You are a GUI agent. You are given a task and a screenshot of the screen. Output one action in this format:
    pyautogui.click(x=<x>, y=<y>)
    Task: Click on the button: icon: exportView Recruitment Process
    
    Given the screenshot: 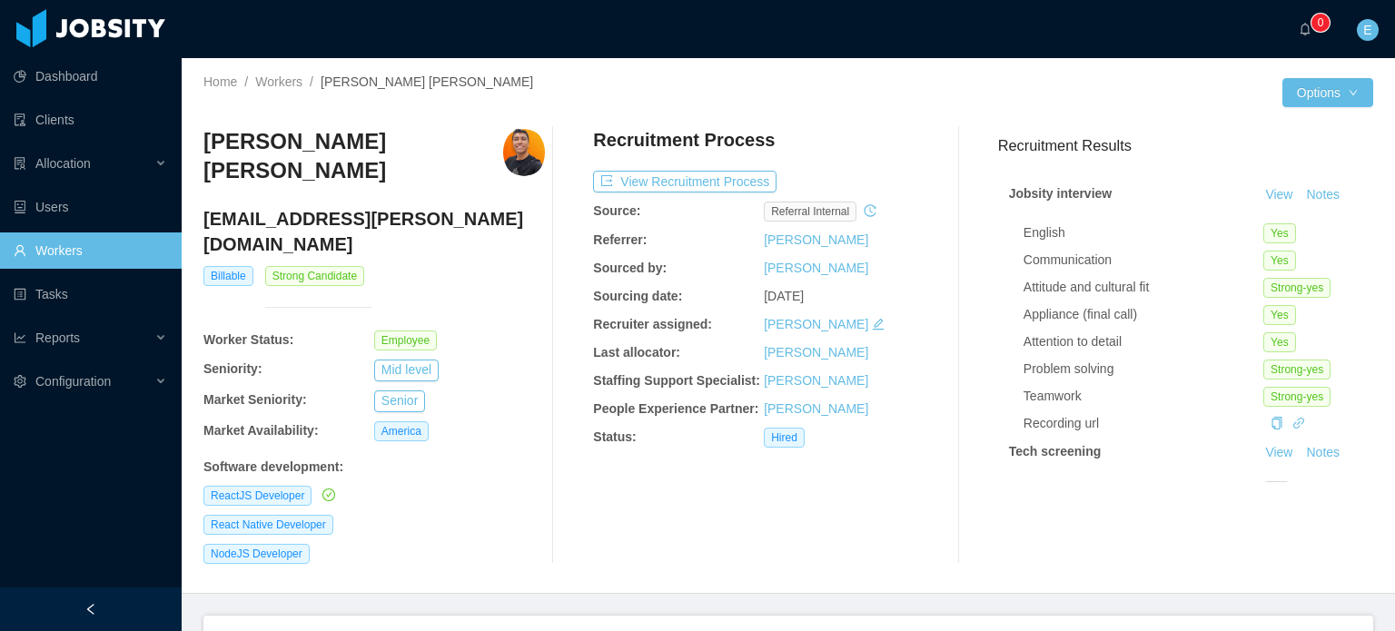 What is the action you would take?
    pyautogui.click(x=685, y=182)
    